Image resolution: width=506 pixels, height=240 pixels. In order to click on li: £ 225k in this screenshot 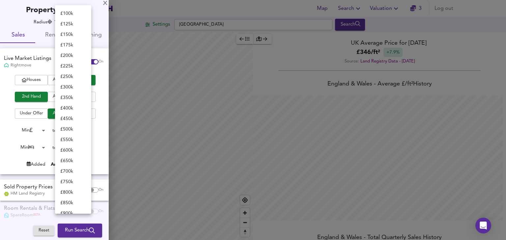, I will do `click(73, 66)`.